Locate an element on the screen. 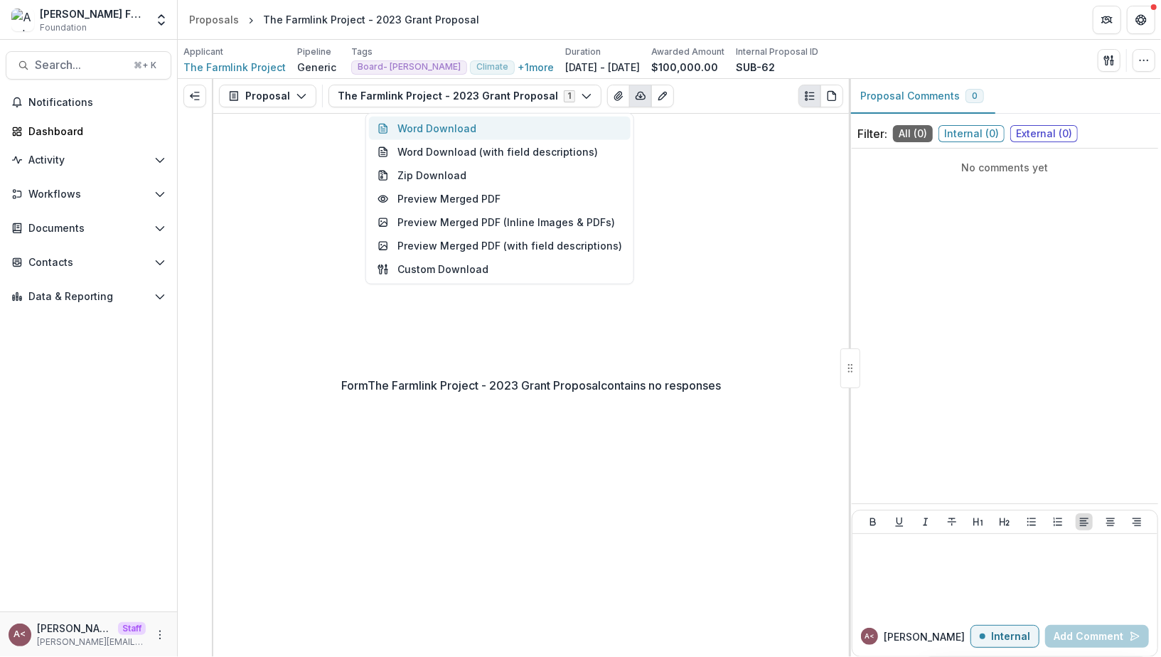 The image size is (1161, 657). a: Proposals is located at coordinates (214, 19).